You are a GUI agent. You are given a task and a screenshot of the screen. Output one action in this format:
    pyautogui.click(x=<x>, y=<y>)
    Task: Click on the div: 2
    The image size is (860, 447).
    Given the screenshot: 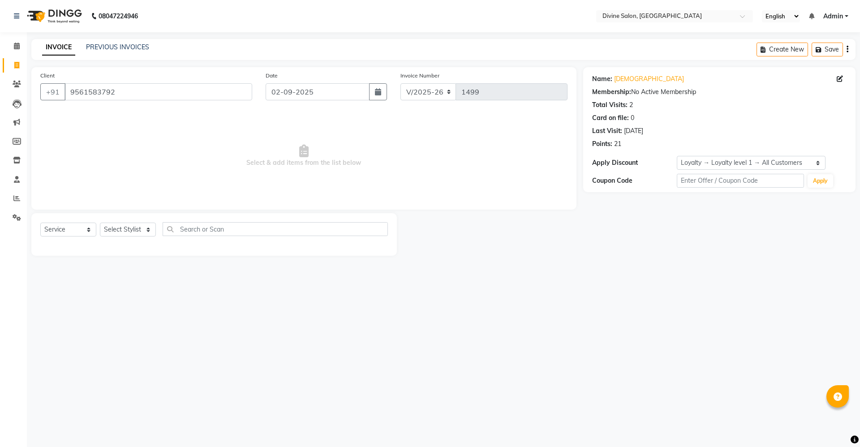 What is the action you would take?
    pyautogui.click(x=631, y=105)
    